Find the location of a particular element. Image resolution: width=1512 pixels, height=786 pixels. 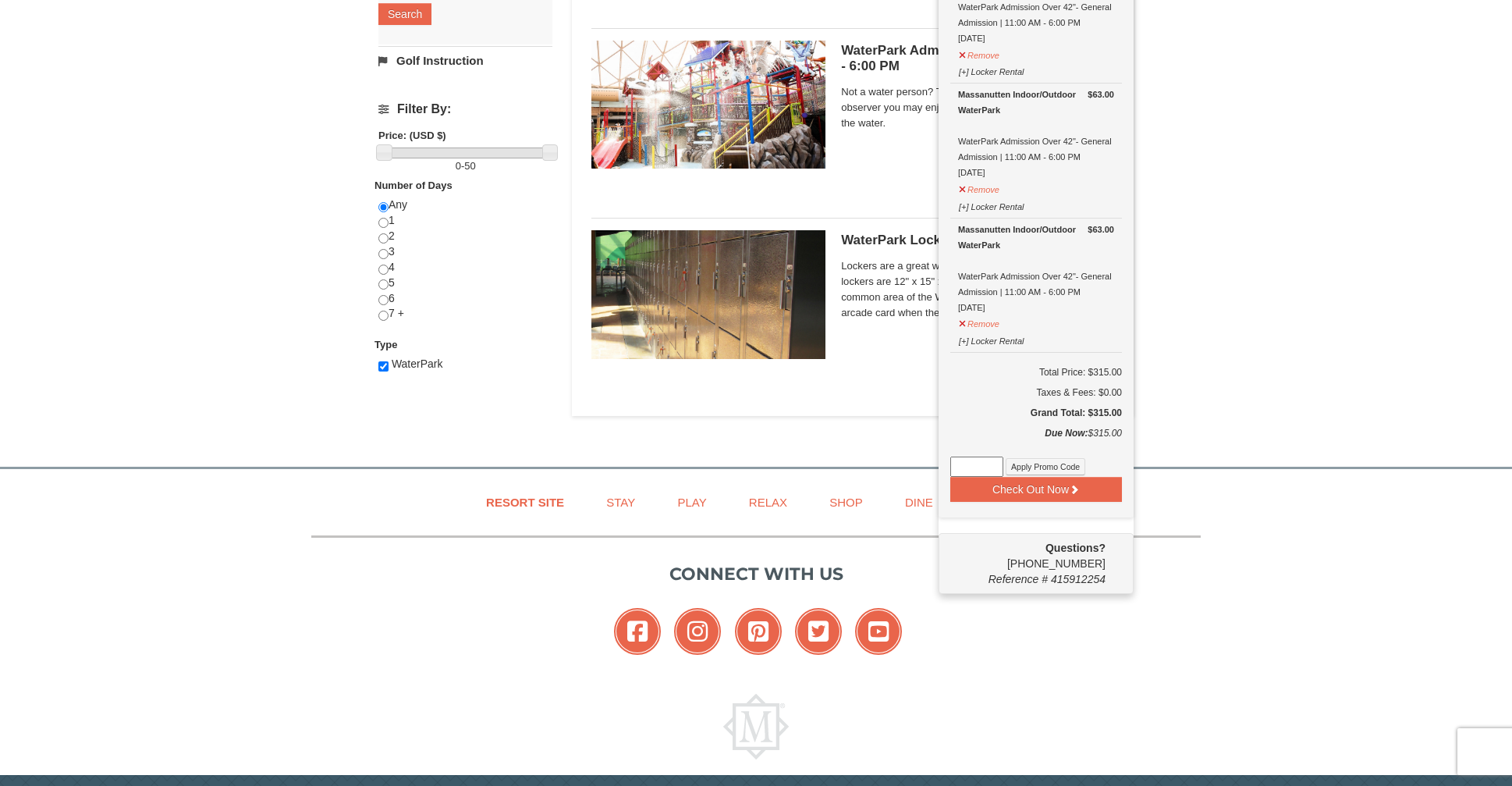

img: 6619917-1005-d92ad057.png is located at coordinates (709, 294).